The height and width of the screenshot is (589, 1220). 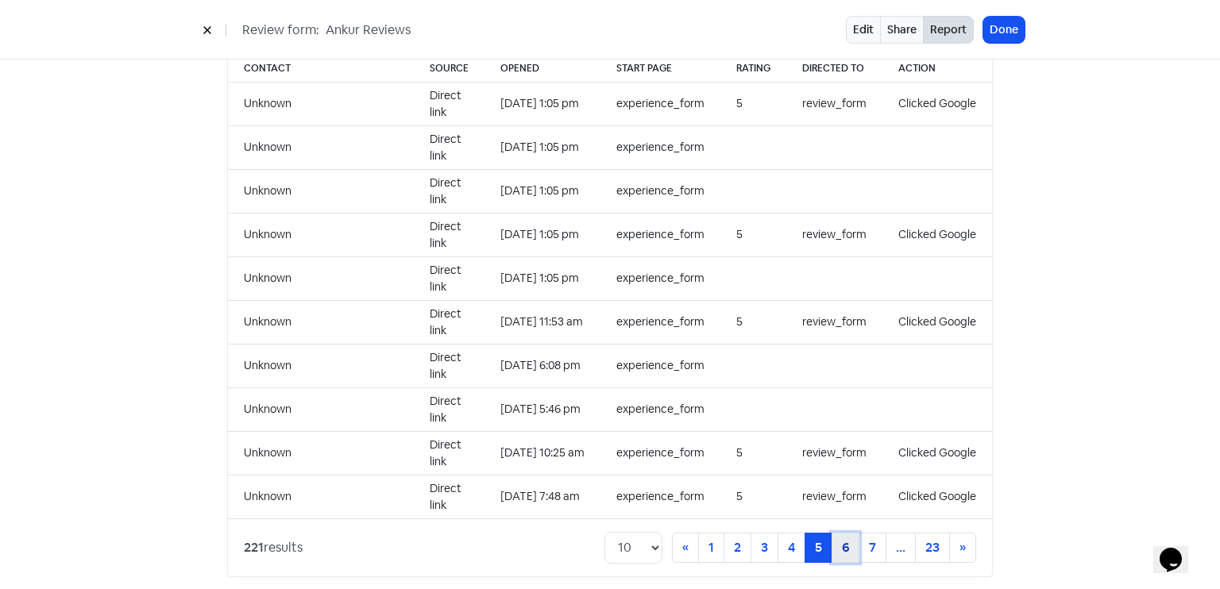 What do you see at coordinates (280, 30) in the screenshot?
I see `span: Review form:` at bounding box center [280, 30].